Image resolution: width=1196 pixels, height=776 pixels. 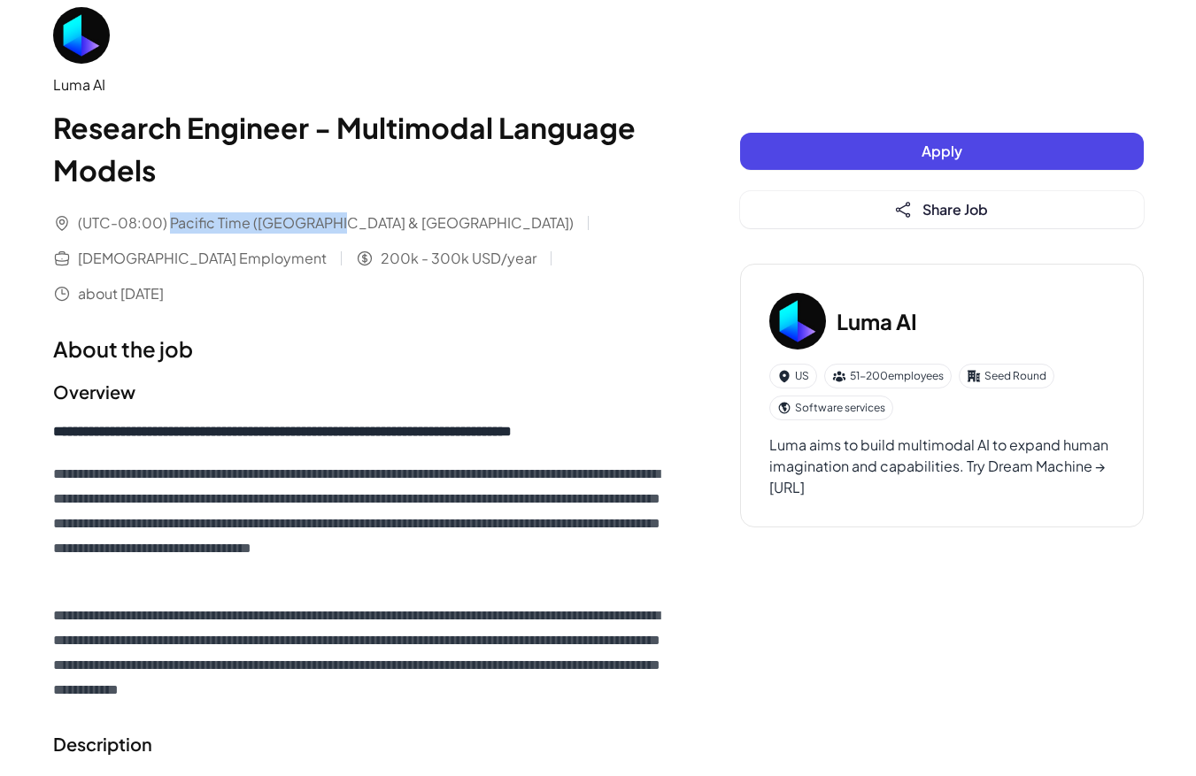 What do you see at coordinates (942, 150) in the screenshot?
I see `span: Apply` at bounding box center [942, 150].